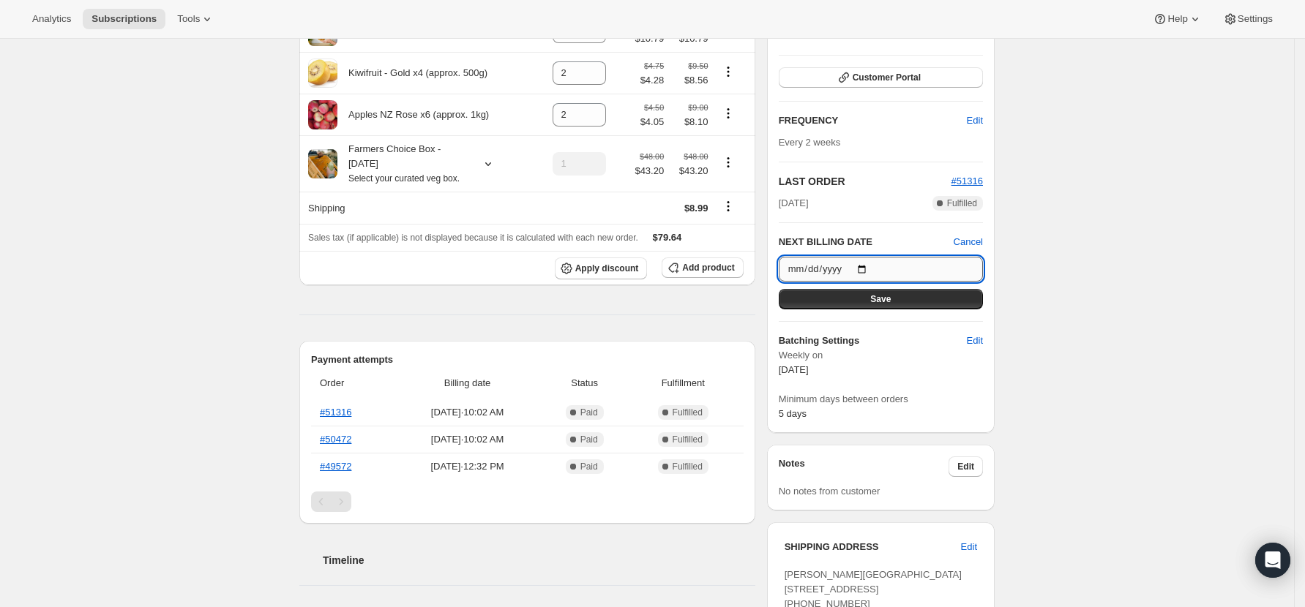 The width and height of the screenshot is (1305, 607). Describe the element at coordinates (51, 19) in the screenshot. I see `button: Analytics` at that location.